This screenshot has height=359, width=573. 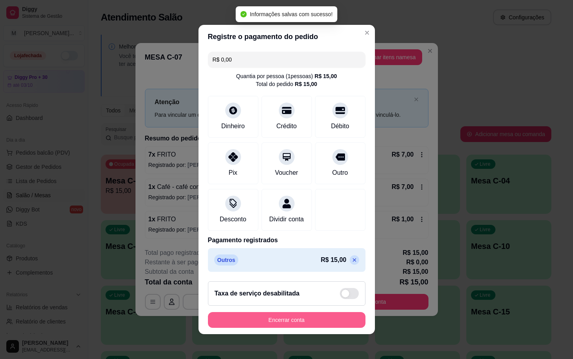 I want to click on div: Desconto, so click(x=233, y=219).